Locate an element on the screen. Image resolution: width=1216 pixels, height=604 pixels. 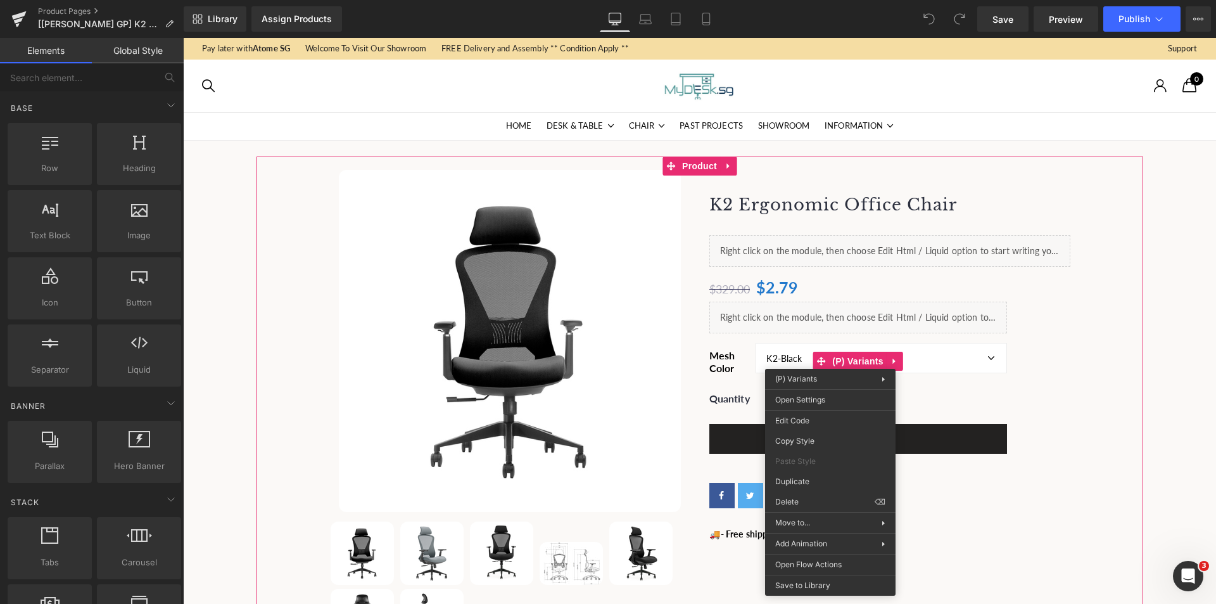
span: Save to Library is located at coordinates (830, 585).